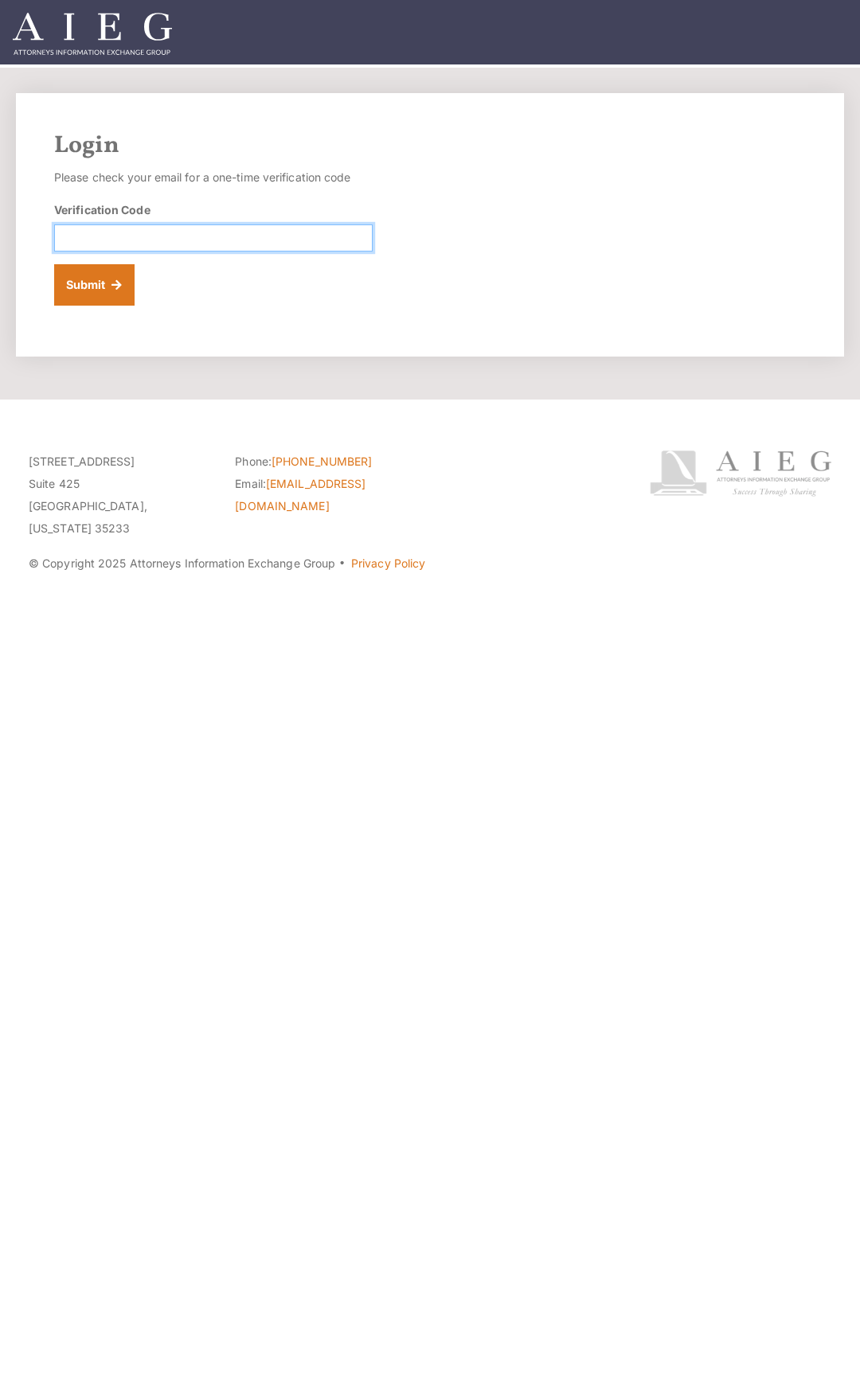 The image size is (860, 1400). I want to click on label: Verification Code, so click(102, 209).